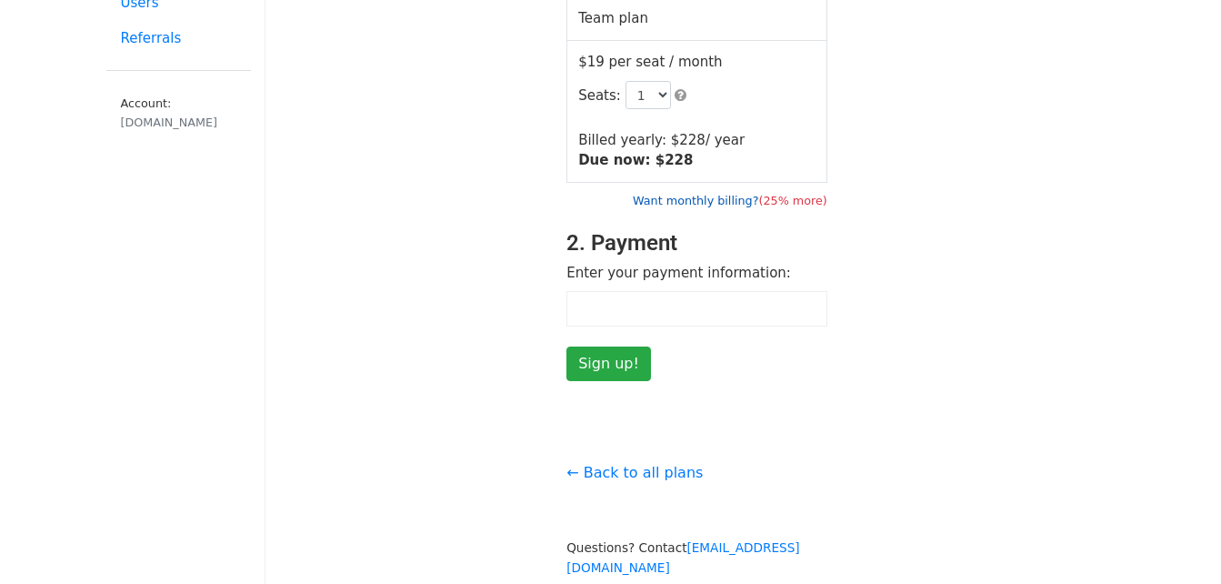 This screenshot has height=584, width=1221. Describe the element at coordinates (697, 243) in the screenshot. I see `h3: 2. Payment` at that location.